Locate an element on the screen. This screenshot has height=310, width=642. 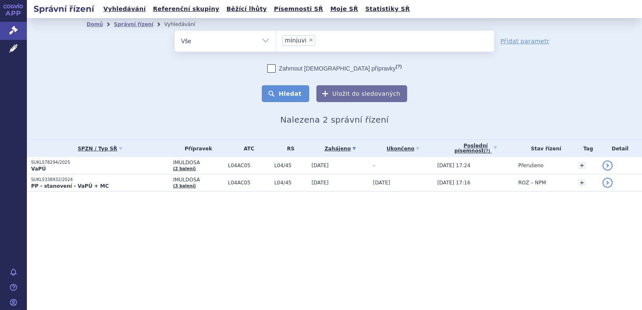
a: Běžící lhůty is located at coordinates (247, 9).